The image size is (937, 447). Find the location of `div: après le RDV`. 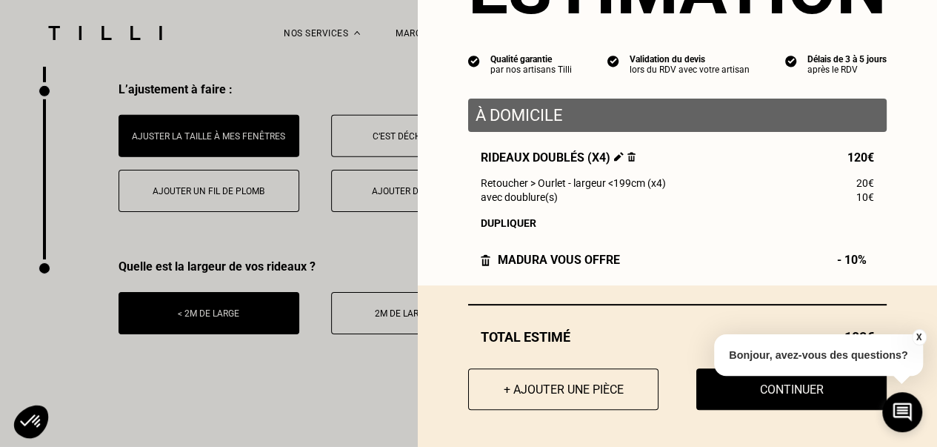

div: après le RDV is located at coordinates (846, 70).